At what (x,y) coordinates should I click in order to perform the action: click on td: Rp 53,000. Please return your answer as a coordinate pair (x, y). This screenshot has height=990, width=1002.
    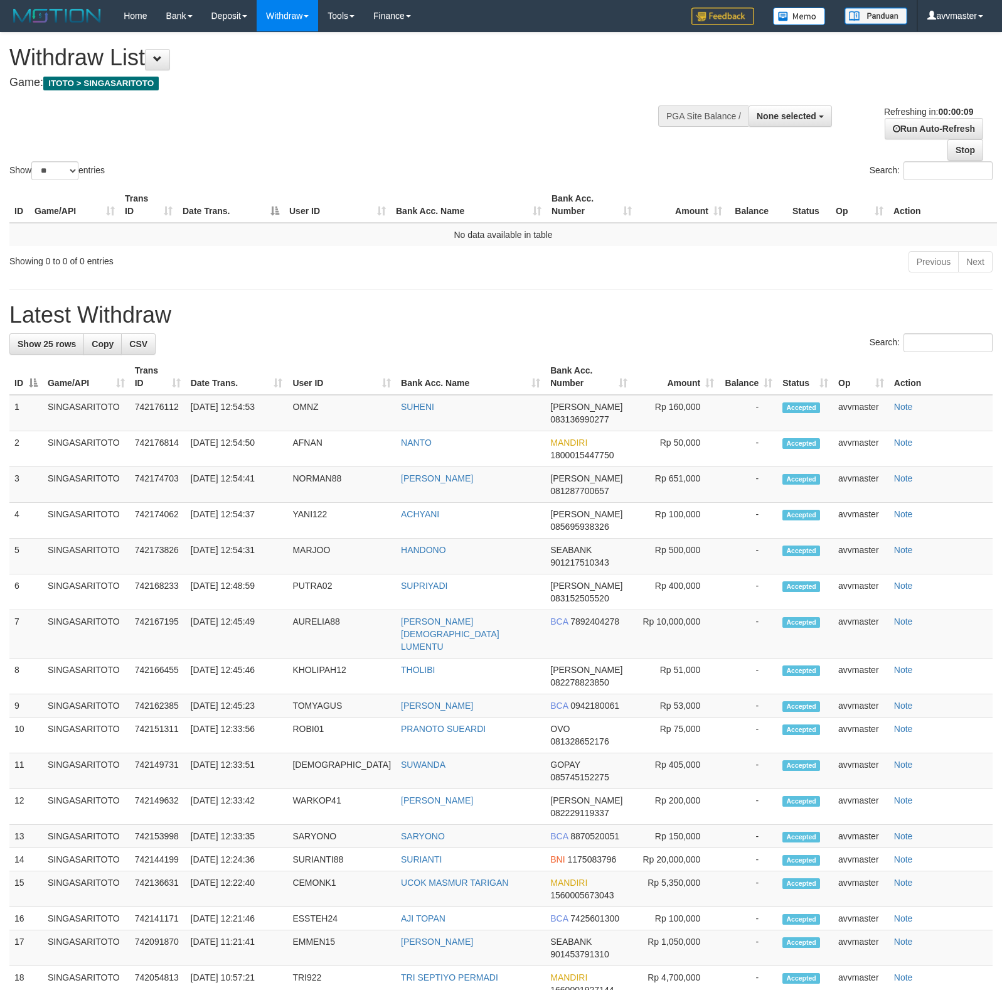
    Looking at the image, I should click on (676, 705).